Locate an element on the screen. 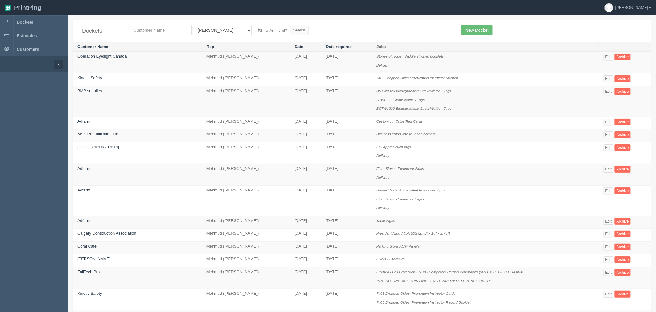  a: Operation Eyesight Canada is located at coordinates (102, 56).